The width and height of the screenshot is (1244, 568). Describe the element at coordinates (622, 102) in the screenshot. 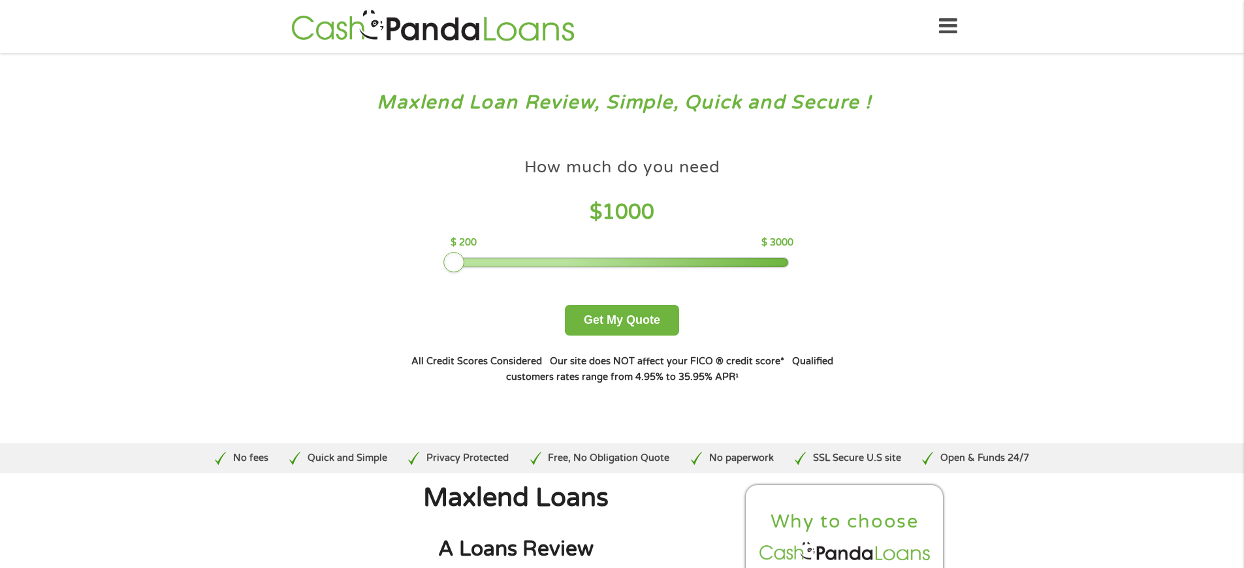

I see `h3: Maxlend Loan Review, Simple, Quick and Secure !` at that location.